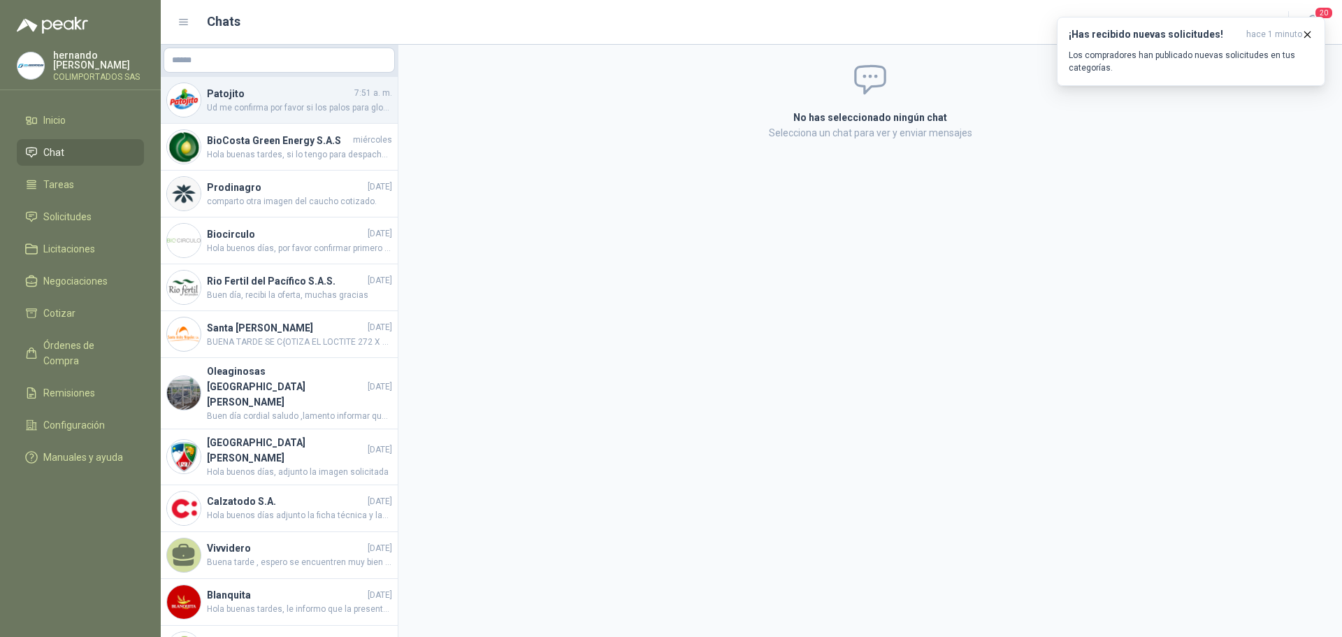  I want to click on span: Negociaciones, so click(76, 281).